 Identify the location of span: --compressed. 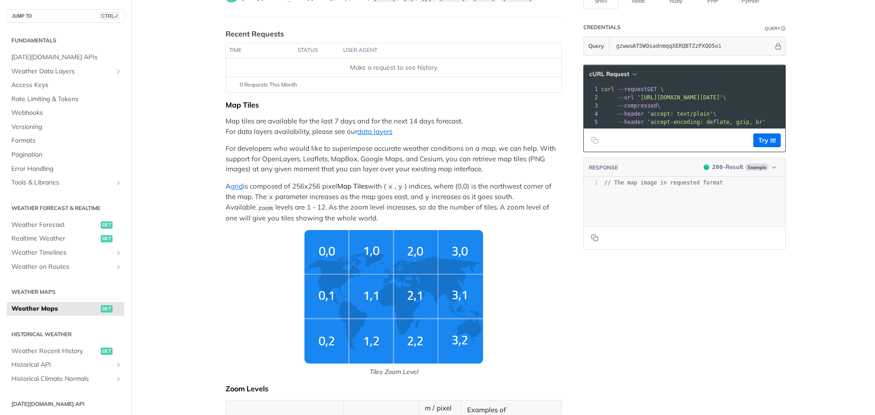
(637, 106).